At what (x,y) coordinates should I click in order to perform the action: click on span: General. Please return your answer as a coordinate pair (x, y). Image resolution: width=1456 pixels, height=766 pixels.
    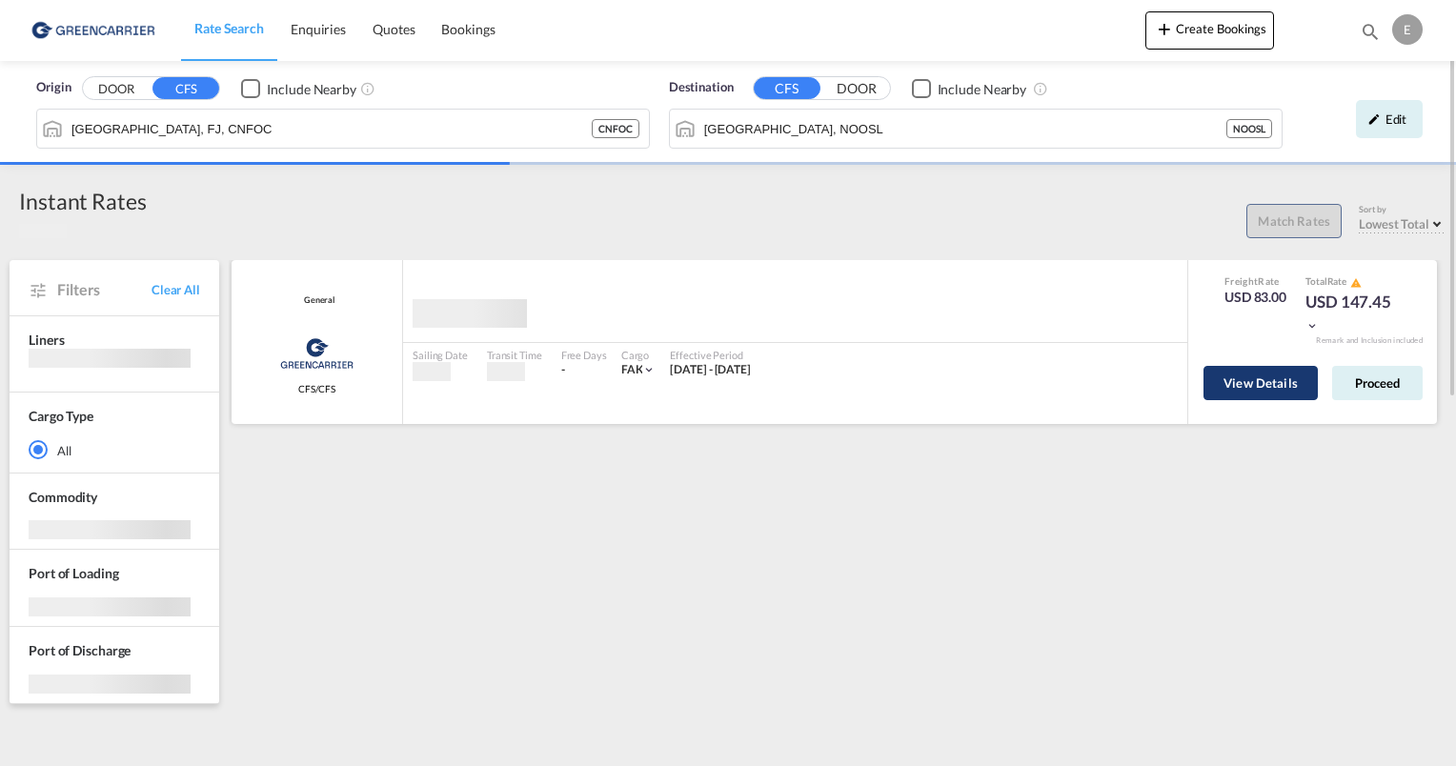
    Looking at the image, I should click on (316, 300).